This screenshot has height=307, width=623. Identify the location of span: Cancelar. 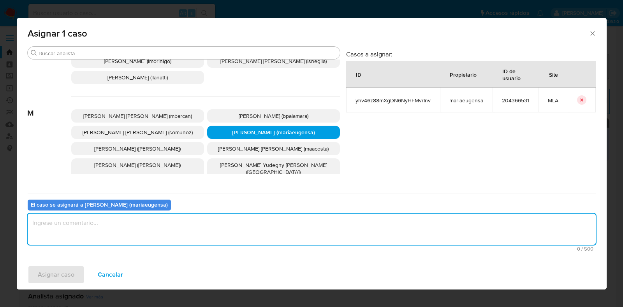
(110, 275).